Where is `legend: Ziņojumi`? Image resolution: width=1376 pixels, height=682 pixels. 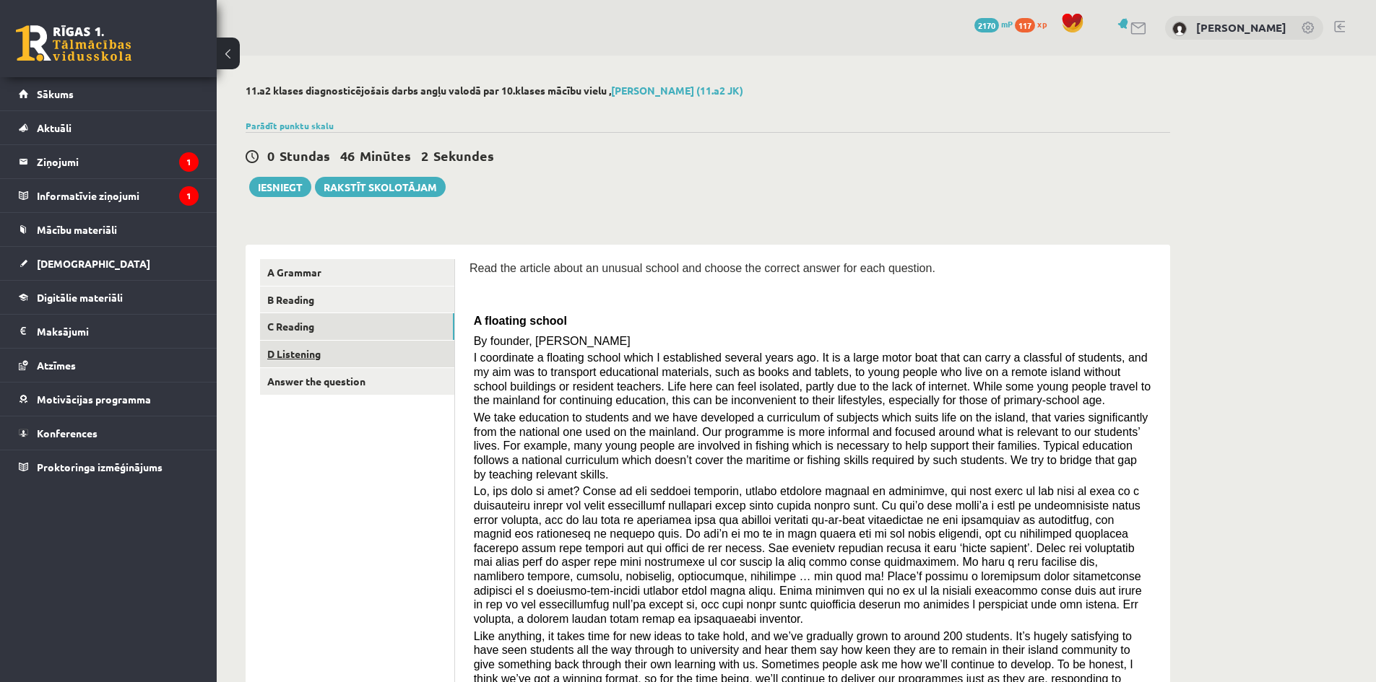
legend: Ziņojumi is located at coordinates (118, 162).